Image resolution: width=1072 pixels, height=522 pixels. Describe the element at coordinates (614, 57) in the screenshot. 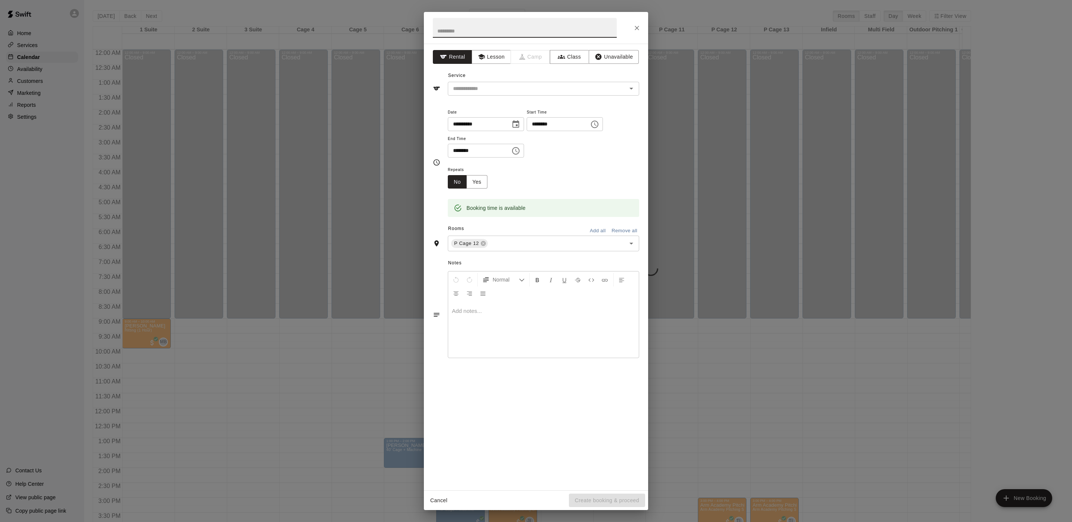

I see `button: Unavailable` at that location.